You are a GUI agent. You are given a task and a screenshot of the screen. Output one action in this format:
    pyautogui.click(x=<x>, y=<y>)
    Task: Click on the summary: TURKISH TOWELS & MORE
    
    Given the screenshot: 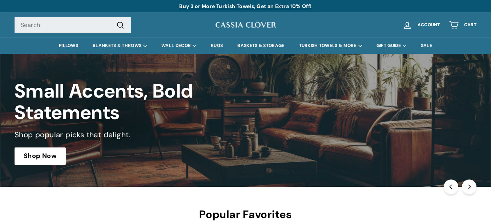 What is the action you would take?
    pyautogui.click(x=330, y=45)
    